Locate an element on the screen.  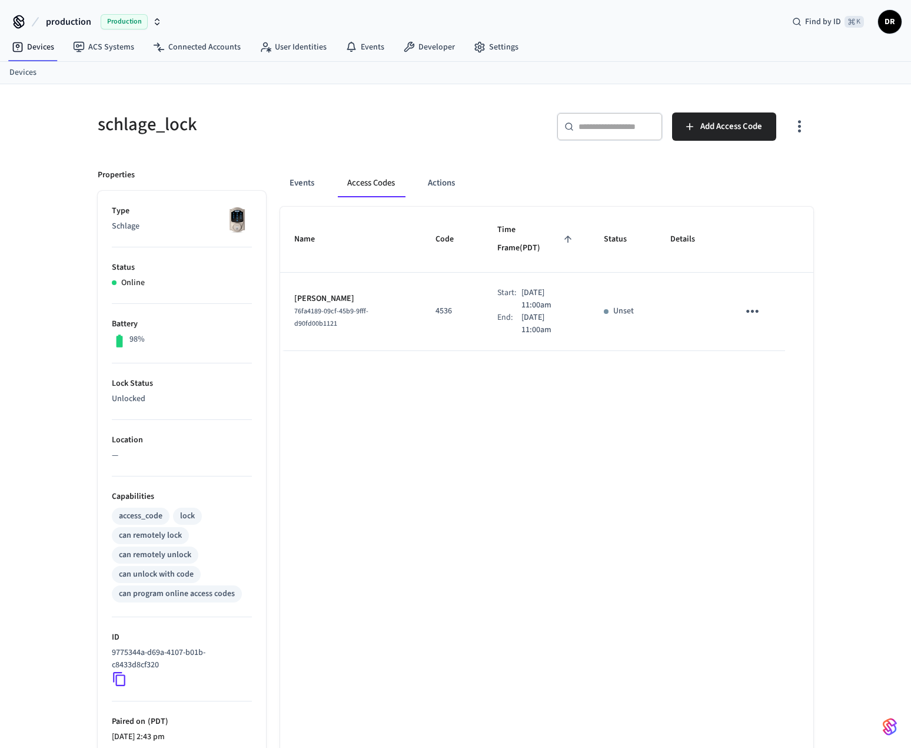
p: Lock Status is located at coordinates (182, 383).